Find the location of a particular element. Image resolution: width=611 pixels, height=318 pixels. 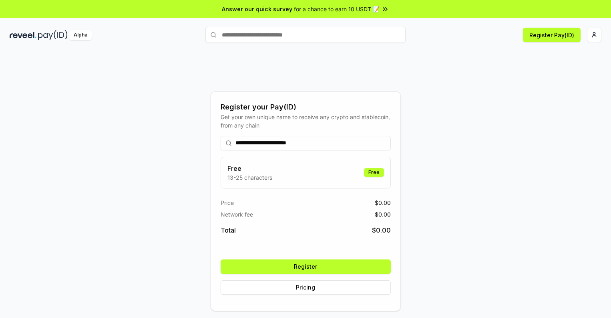

img: reveel_dark is located at coordinates (23, 35).